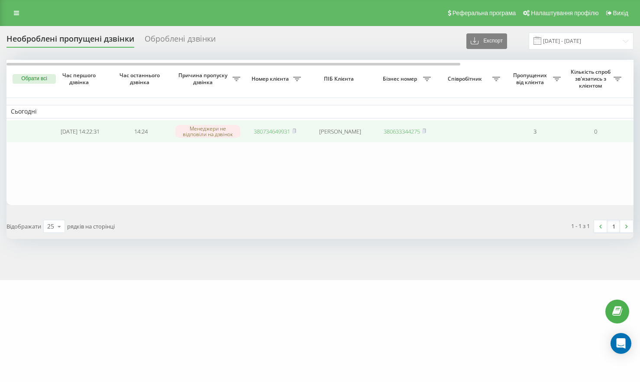 The image size is (640, 382). Describe the element at coordinates (34, 79) in the screenshot. I see `button: Обрати всі` at that location.